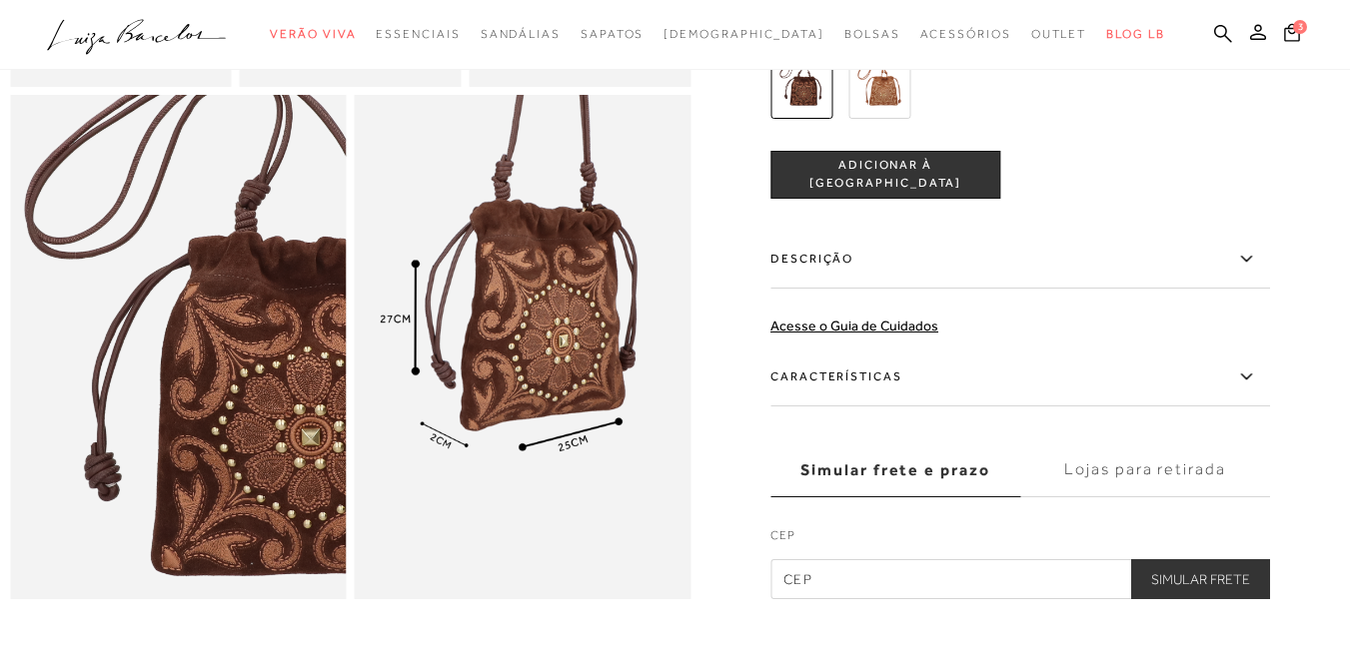 This screenshot has width=1350, height=648. Describe the element at coordinates (313, 34) in the screenshot. I see `span: Verão Viva` at that location.